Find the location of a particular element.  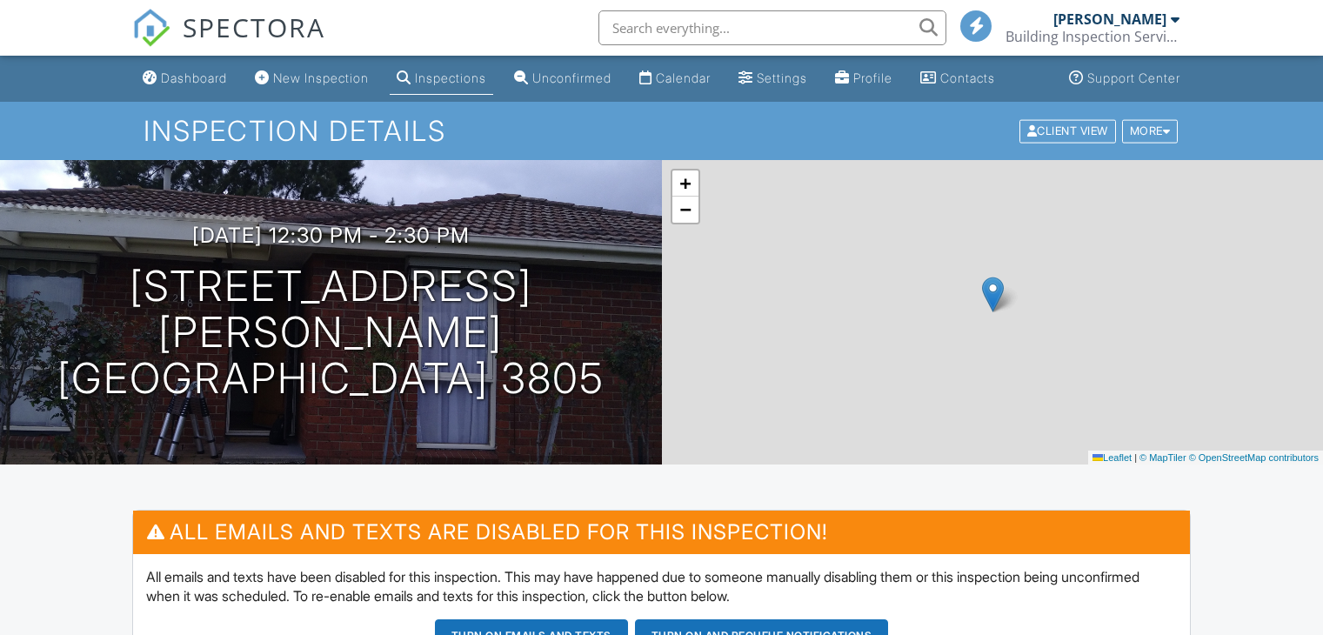

a: Support Center is located at coordinates (1124, 78).